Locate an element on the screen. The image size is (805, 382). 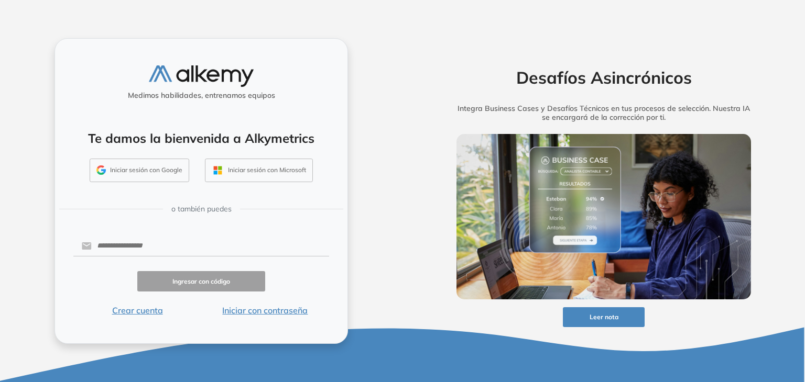
img: OUTLOOK_ICON is located at coordinates (217, 170).